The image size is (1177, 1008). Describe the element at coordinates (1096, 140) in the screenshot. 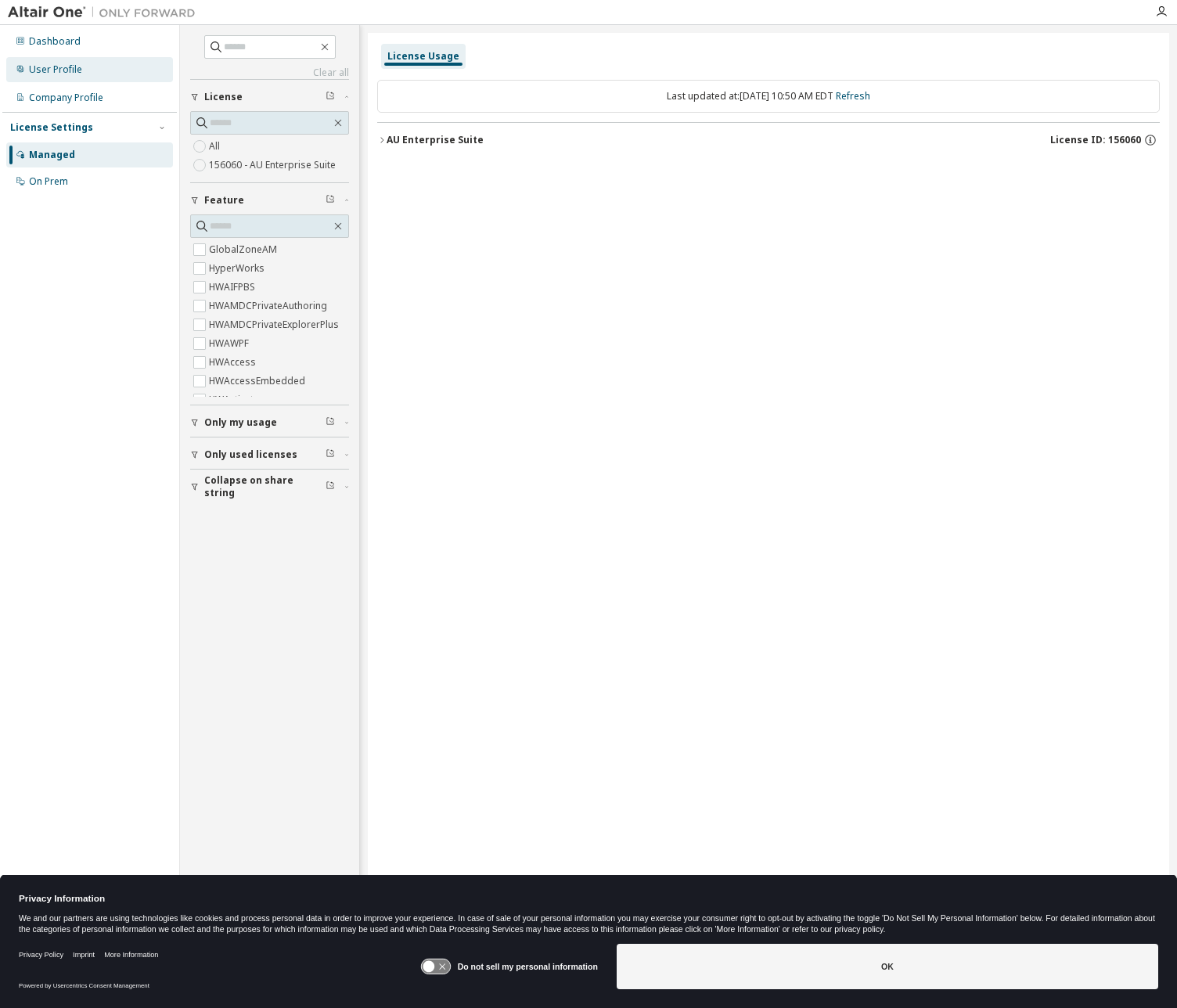

I see `span: License ID: 156060` at that location.